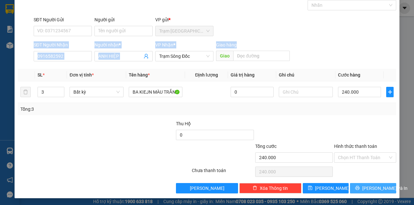 This screenshot has width=414, height=205. Describe the element at coordinates (305, 75) in the screenshot. I see `th: Ghi chú` at that location.